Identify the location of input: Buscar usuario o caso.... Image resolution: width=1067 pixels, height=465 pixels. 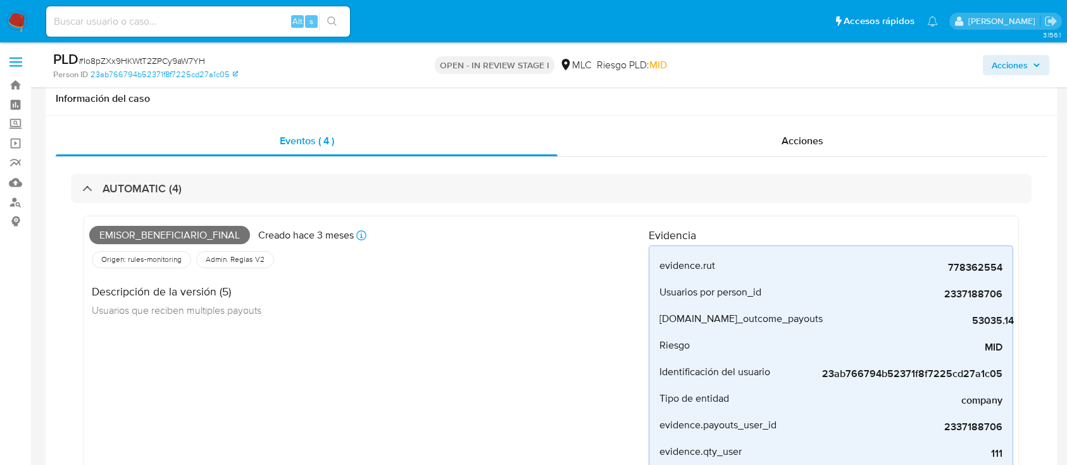
(198, 22).